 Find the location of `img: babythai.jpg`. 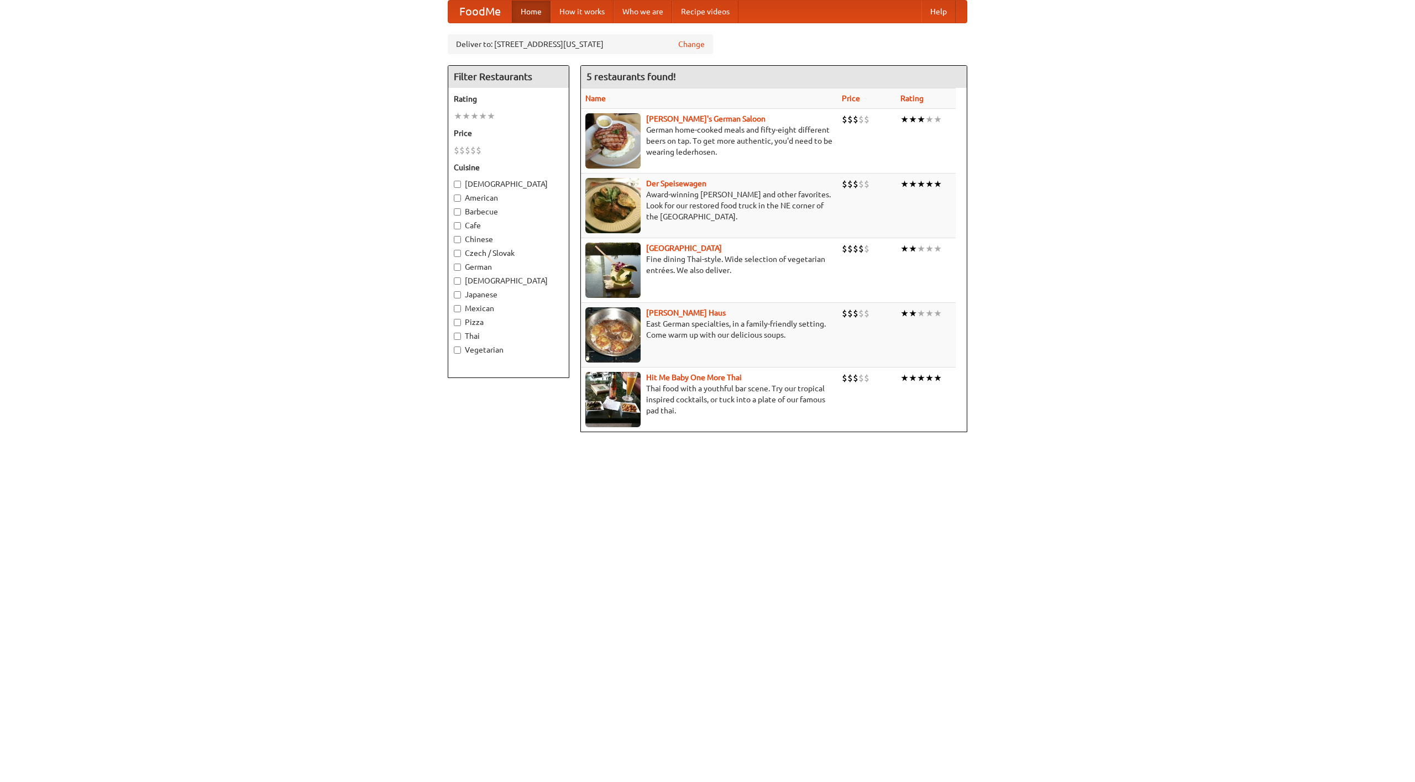

img: babythai.jpg is located at coordinates (613, 400).